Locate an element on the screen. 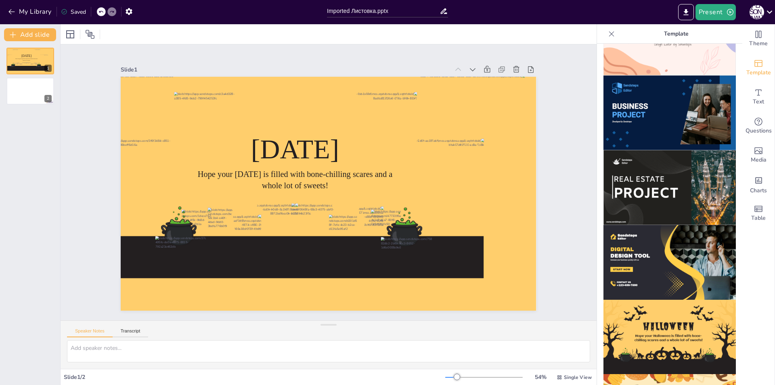  p: Template is located at coordinates (676, 34).